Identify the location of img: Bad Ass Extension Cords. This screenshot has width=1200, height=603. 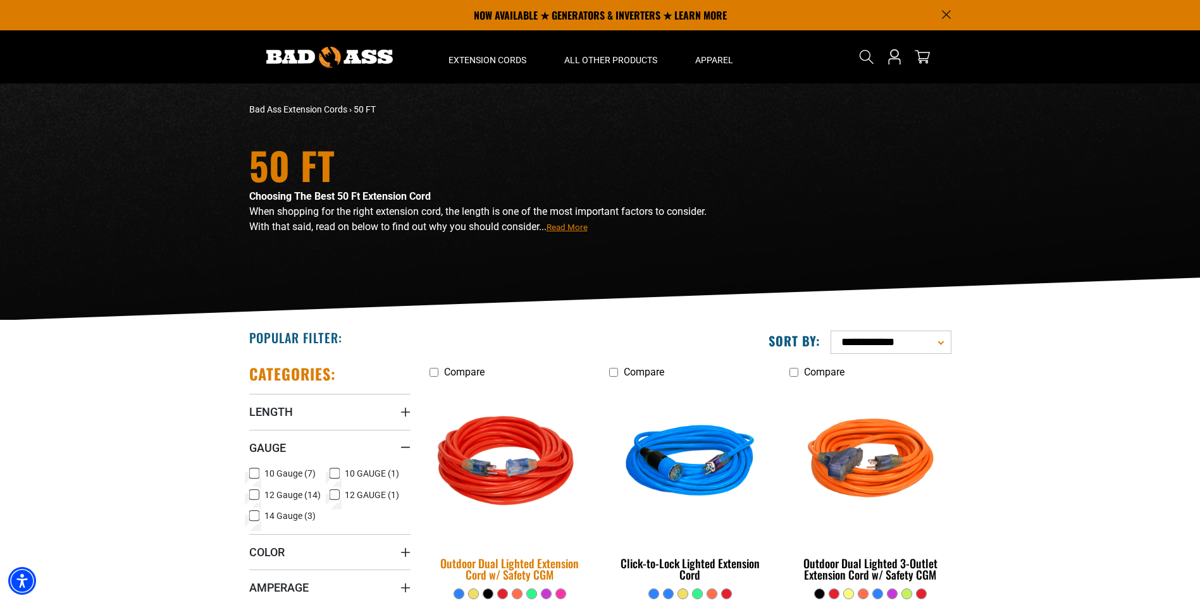
(329, 57).